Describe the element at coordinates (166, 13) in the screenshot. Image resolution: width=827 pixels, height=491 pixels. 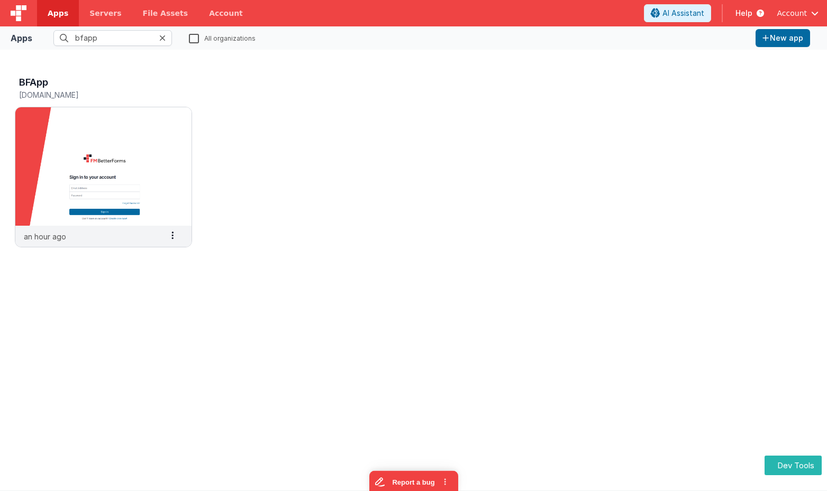
I see `span: File Assets` at that location.